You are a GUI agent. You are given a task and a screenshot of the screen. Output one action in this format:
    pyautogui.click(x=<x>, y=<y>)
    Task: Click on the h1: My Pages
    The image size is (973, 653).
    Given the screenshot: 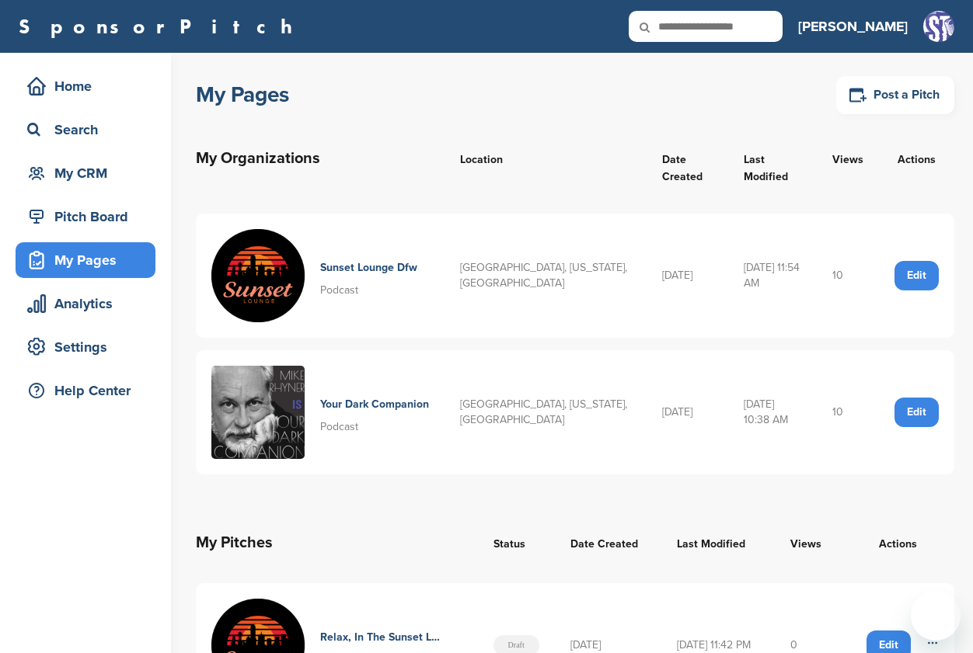 What is the action you would take?
    pyautogui.click(x=242, y=95)
    